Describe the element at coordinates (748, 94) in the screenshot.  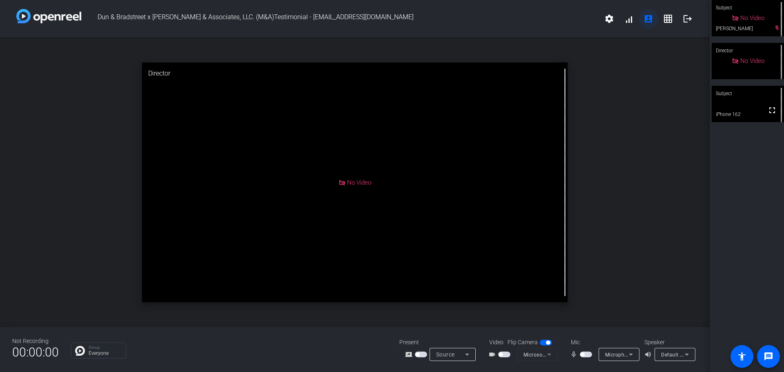
I see `div: Subject` at that location.